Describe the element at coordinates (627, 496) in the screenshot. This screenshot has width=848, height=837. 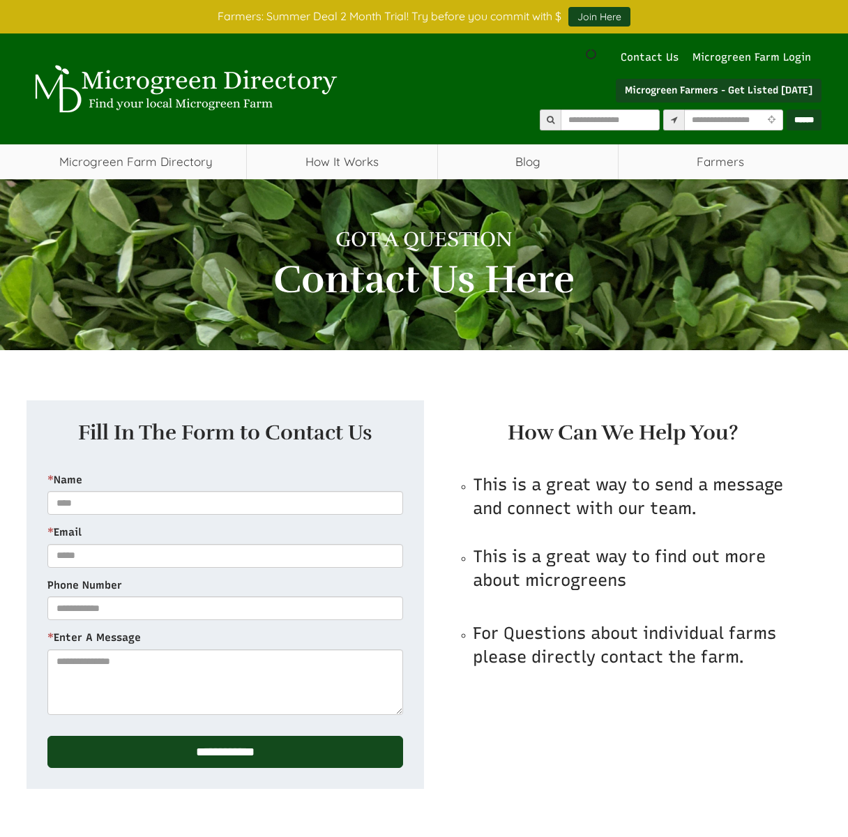
I see `span: This is a great way to send a message and connect with our team.` at that location.